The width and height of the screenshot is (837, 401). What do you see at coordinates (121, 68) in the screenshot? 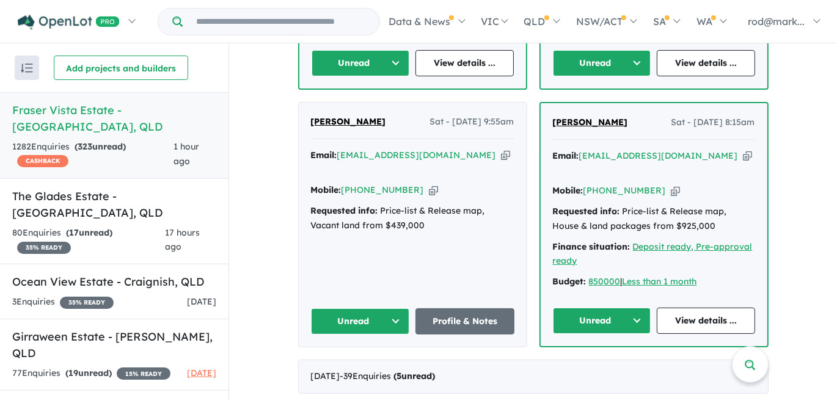
I see `button: Add projects and builders` at bounding box center [121, 68].